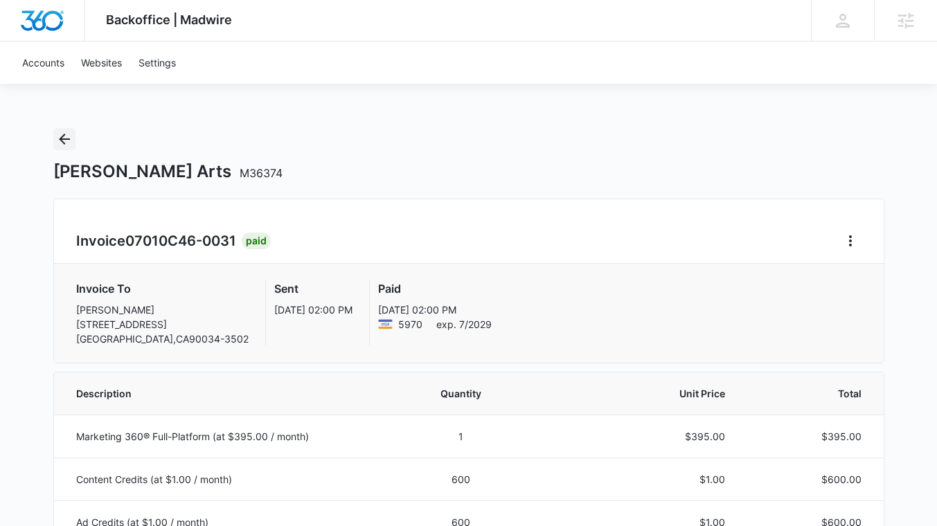 Image resolution: width=937 pixels, height=526 pixels. Describe the element at coordinates (851, 241) in the screenshot. I see `button: Home` at that location.